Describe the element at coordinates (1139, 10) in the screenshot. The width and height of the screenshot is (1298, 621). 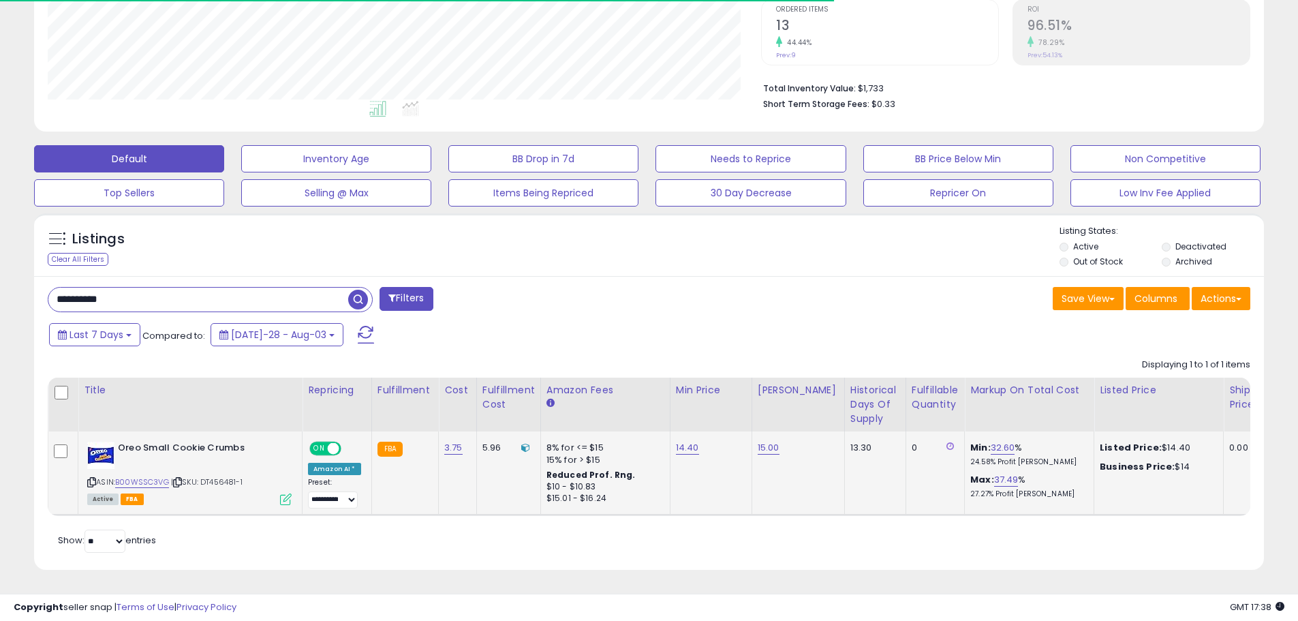
I see `span: ROI` at that location.